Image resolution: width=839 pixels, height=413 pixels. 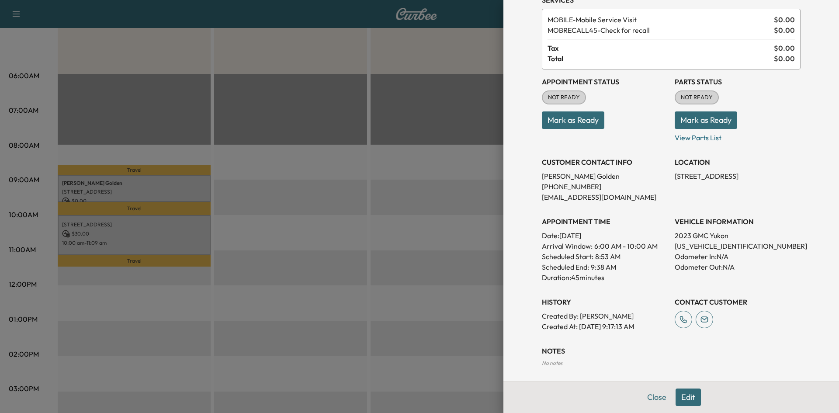 What do you see at coordinates (657, 397) in the screenshot?
I see `button: Close` at bounding box center [657, 397].